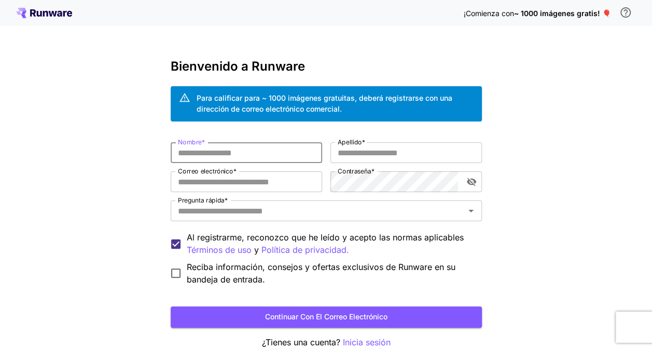  Describe the element at coordinates (325, 237) in the screenshot. I see `font: Al registrarme, reconozco que he leído y acepto las normas aplicables` at that location.